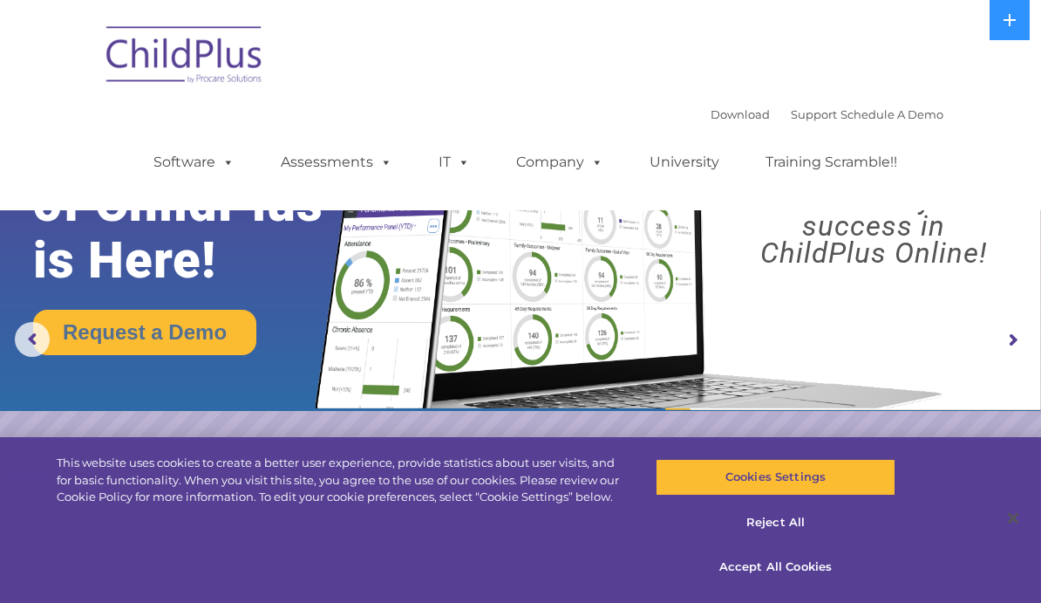 This screenshot has height=603, width=1041. What do you see at coordinates (874, 198) in the screenshot?
I see `rs-layer: Boost your productivity and streamline your success in ChildPlus Online!` at bounding box center [874, 198].